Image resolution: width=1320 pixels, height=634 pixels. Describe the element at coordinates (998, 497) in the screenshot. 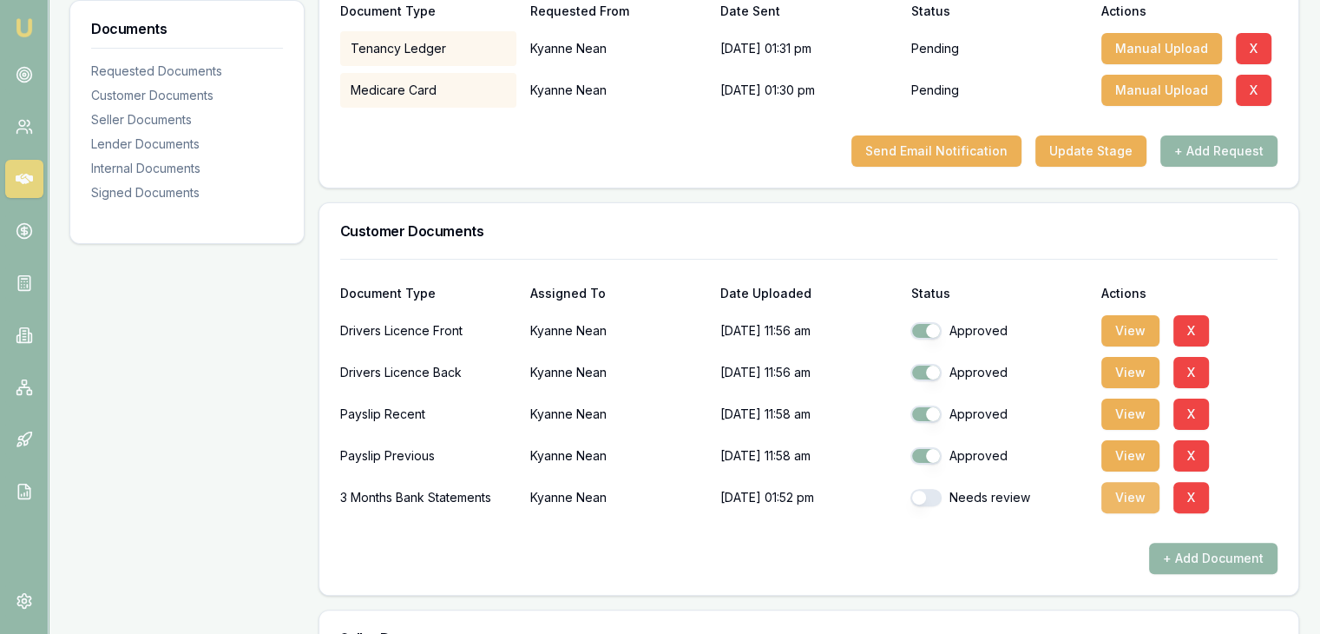

I see `div: Needs review` at that location.